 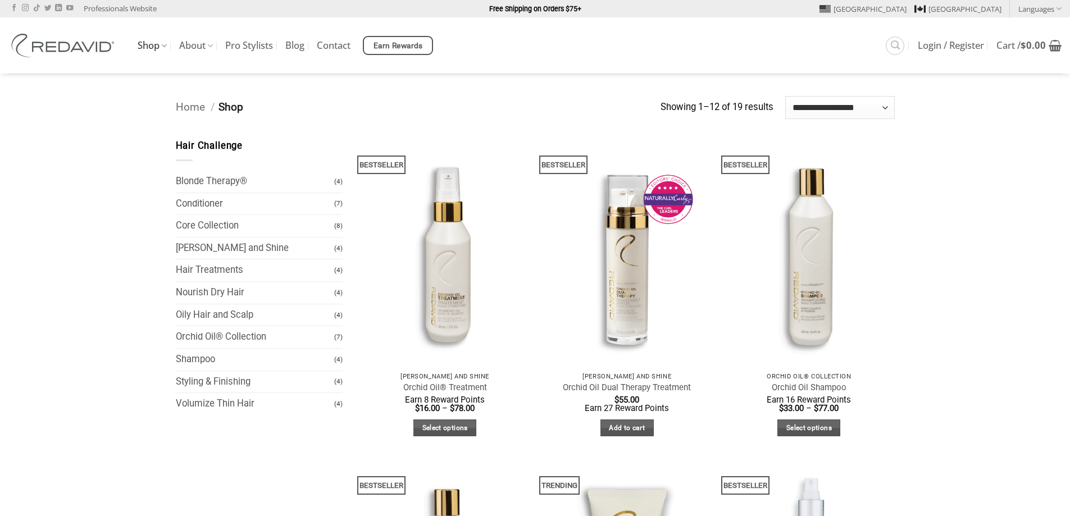 I want to click on span: Cart /, so click(x=1021, y=46).